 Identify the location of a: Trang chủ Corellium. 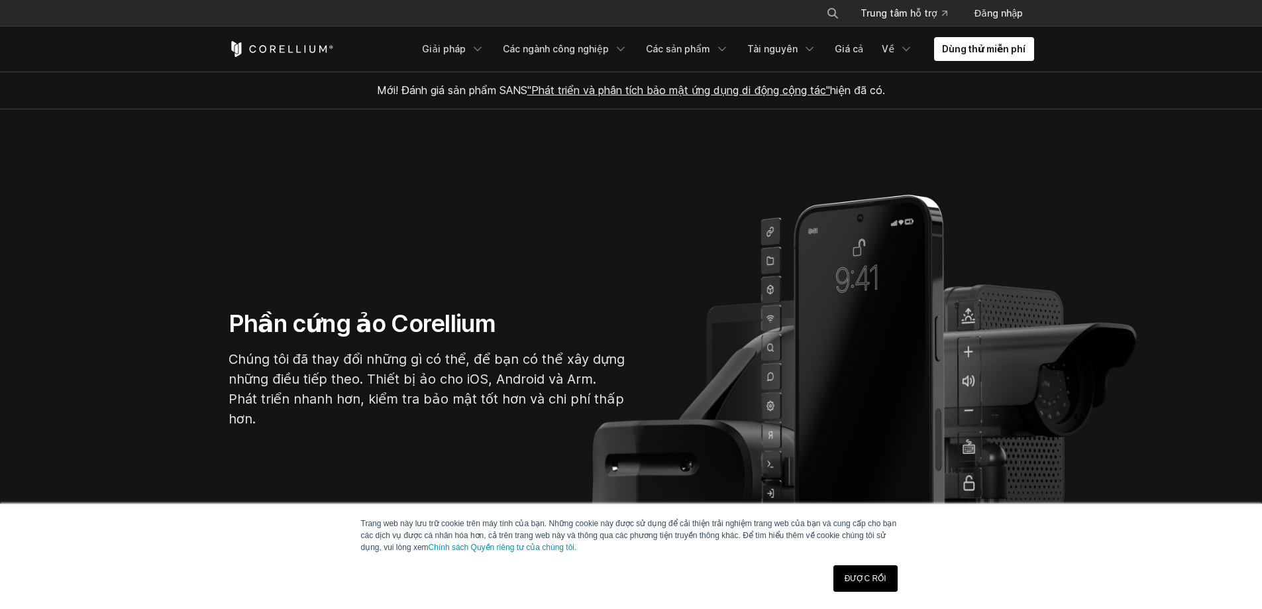
(281, 49).